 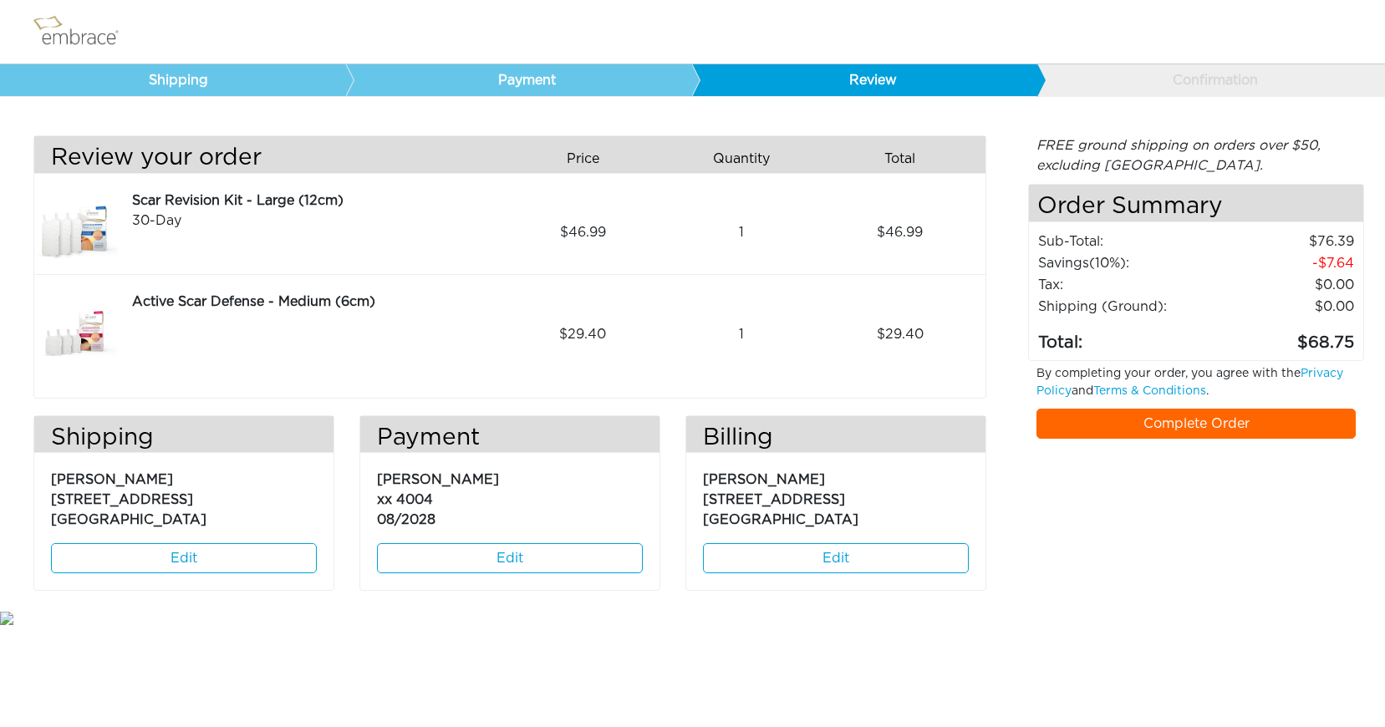 I want to click on td: Shipping (Ground):, so click(x=1124, y=307).